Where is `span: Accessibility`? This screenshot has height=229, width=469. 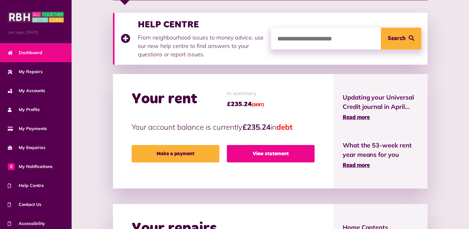 span: Accessibility is located at coordinates (26, 223).